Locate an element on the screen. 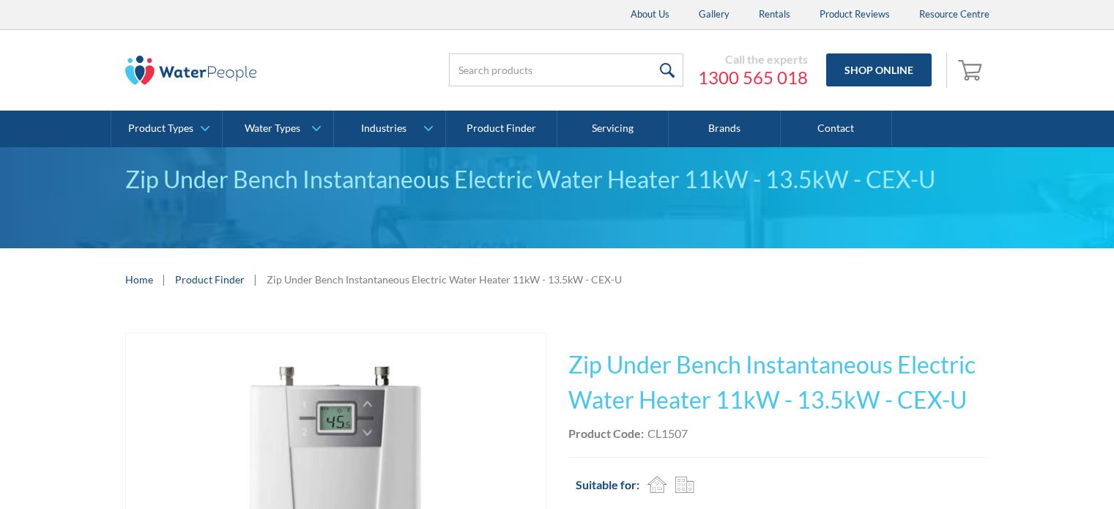 Image resolution: width=1114 pixels, height=509 pixels. a: Servicing is located at coordinates (613, 129).